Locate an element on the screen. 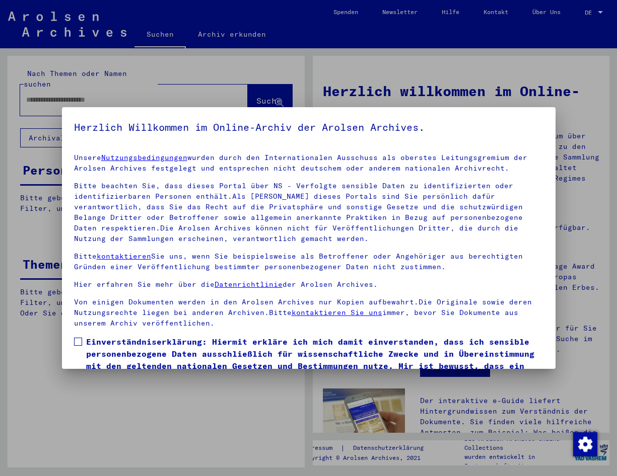 This screenshot has height=476, width=617. p: Hier erfahren Sie mehr über die der Arolsen Archives. is located at coordinates (309, 284).